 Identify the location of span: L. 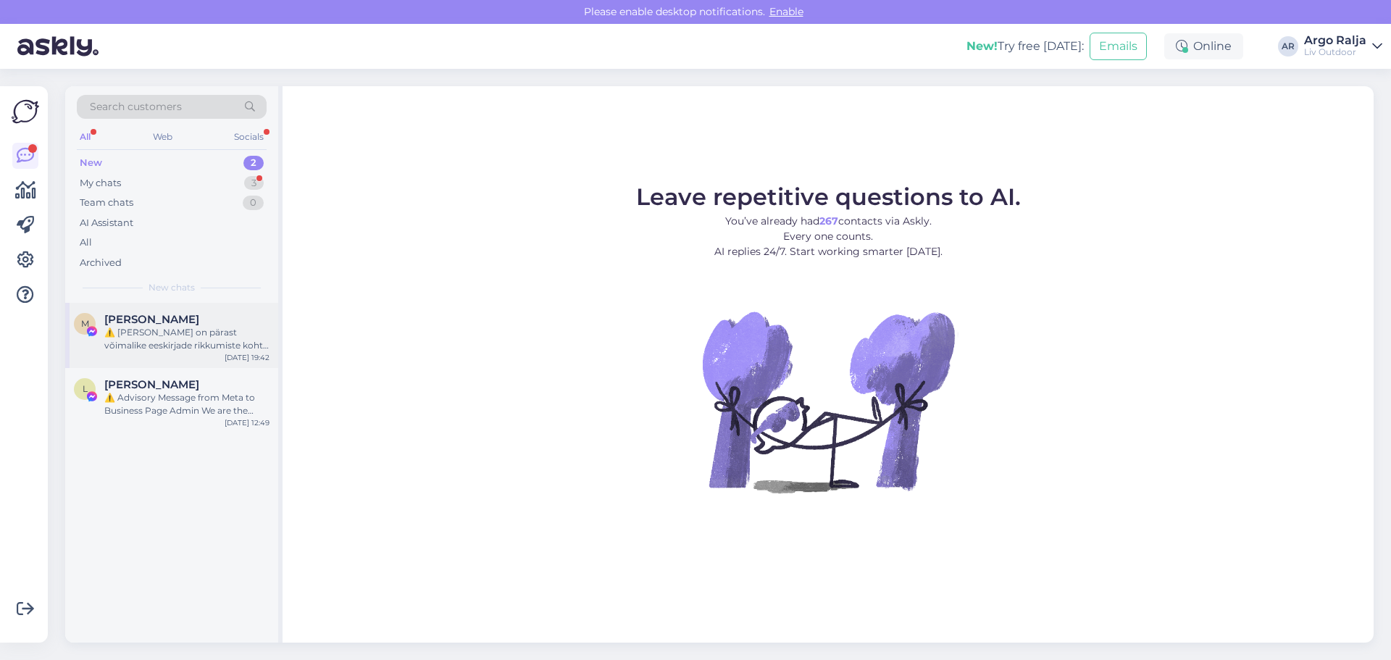
(85, 388).